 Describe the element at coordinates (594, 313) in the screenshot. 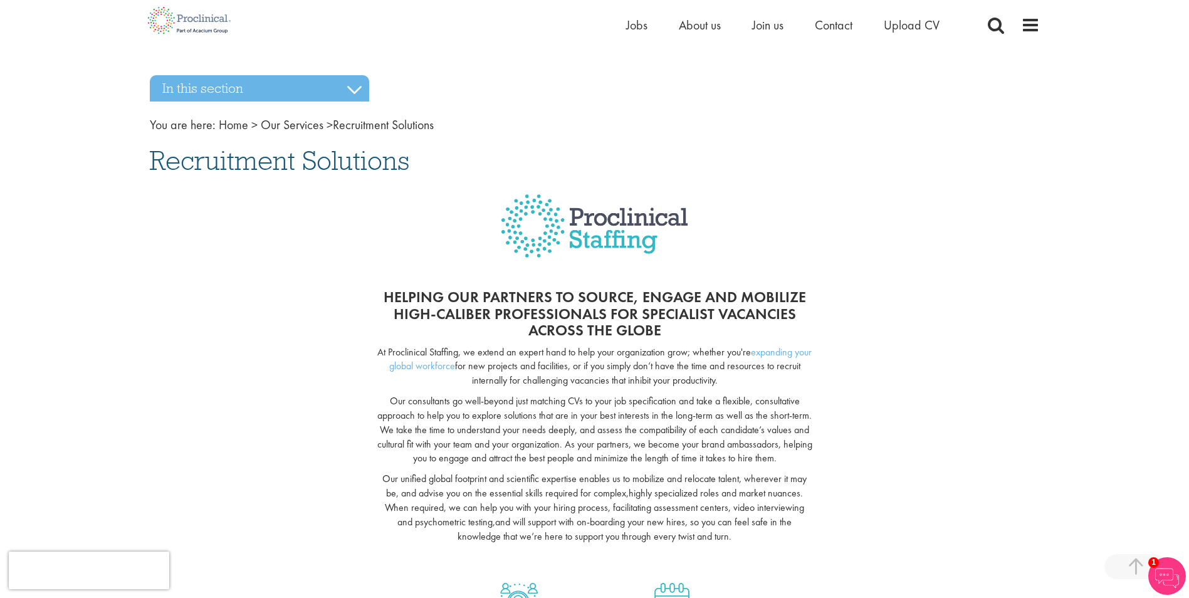

I see `h2: Helping our partners to source, engage and mobilize high-caliber professionals for specialist vac...` at that location.